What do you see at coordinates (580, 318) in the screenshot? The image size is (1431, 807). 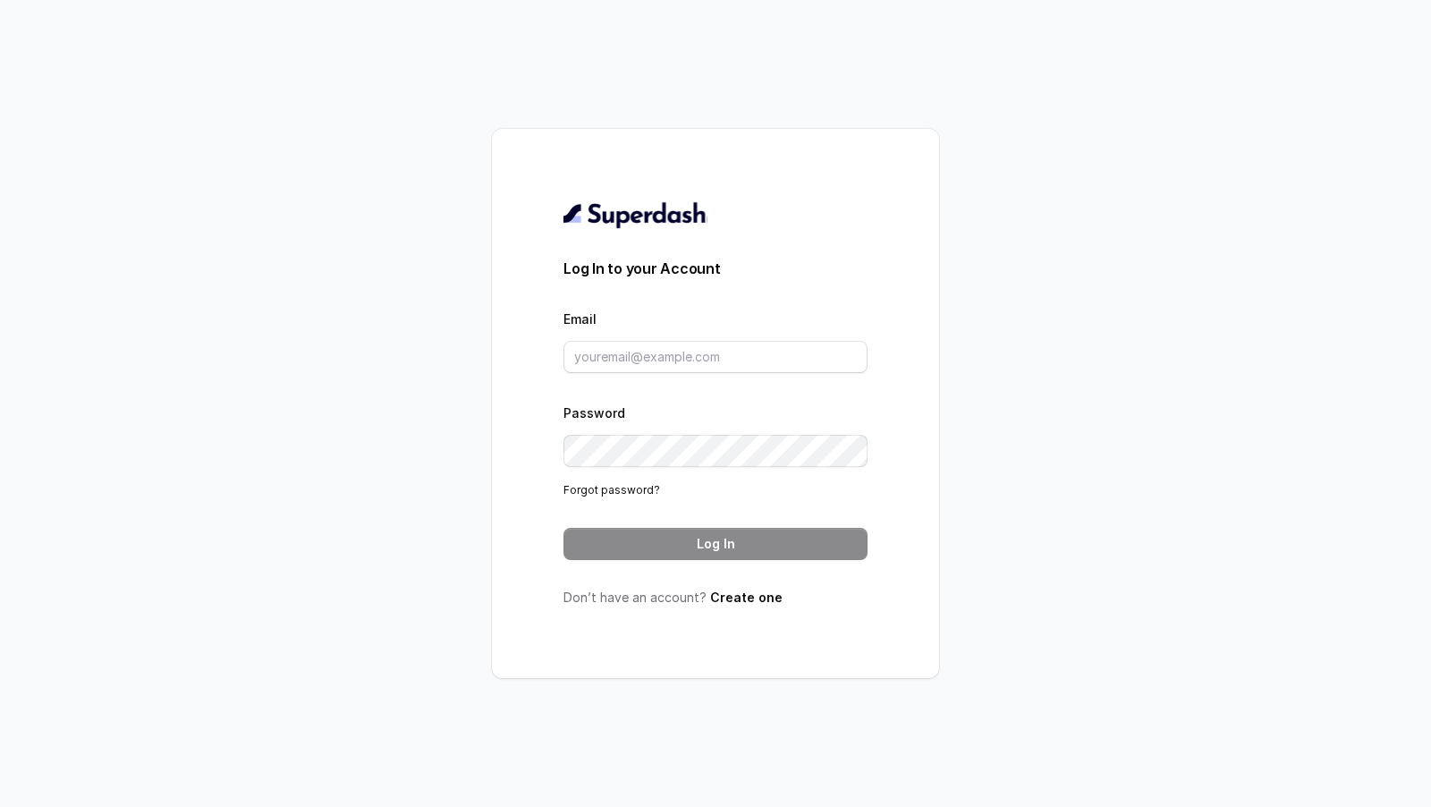 I see `label: Email` at bounding box center [580, 318].